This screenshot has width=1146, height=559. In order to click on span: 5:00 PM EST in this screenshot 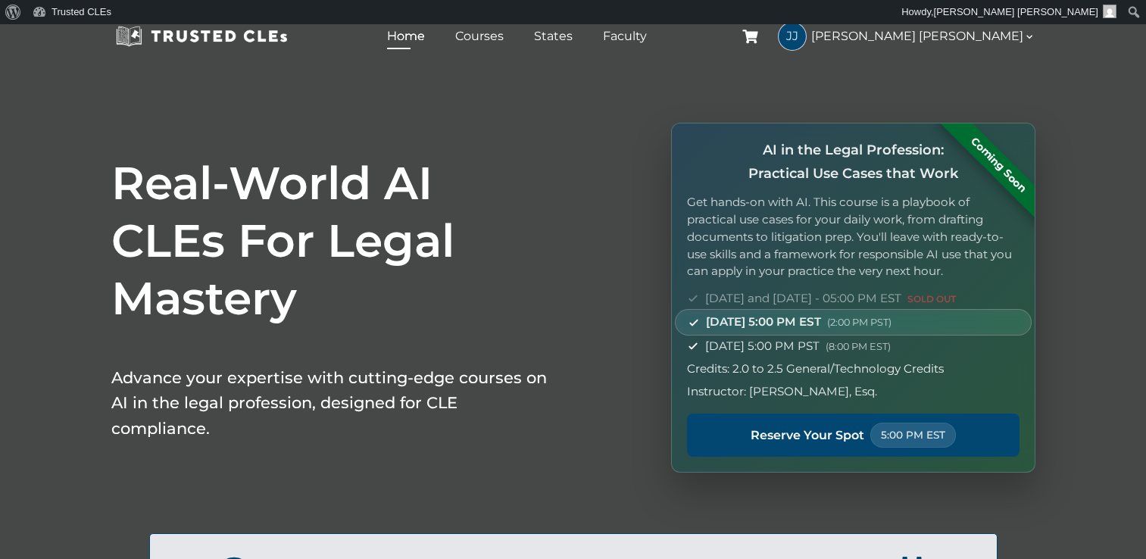, I will do `click(913, 435)`.